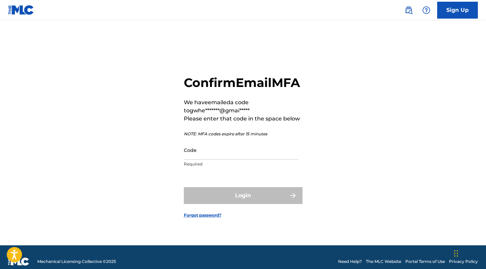 The height and width of the screenshot is (269, 486). I want to click on a: Sign Up, so click(457, 10).